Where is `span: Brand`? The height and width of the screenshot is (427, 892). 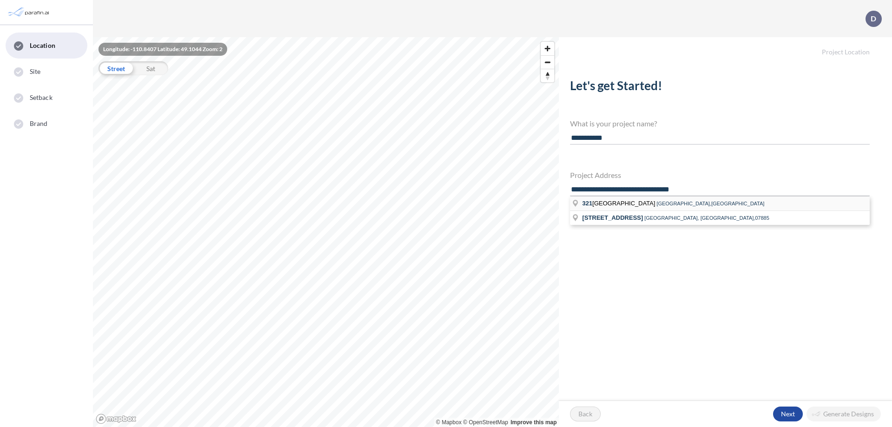 span: Brand is located at coordinates (39, 124).